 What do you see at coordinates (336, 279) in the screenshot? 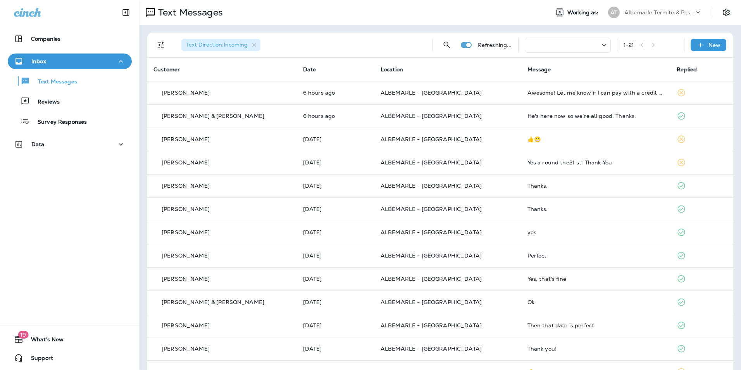
I see `p: Sep 12, 2025 08:18 AM` at bounding box center [336, 279].